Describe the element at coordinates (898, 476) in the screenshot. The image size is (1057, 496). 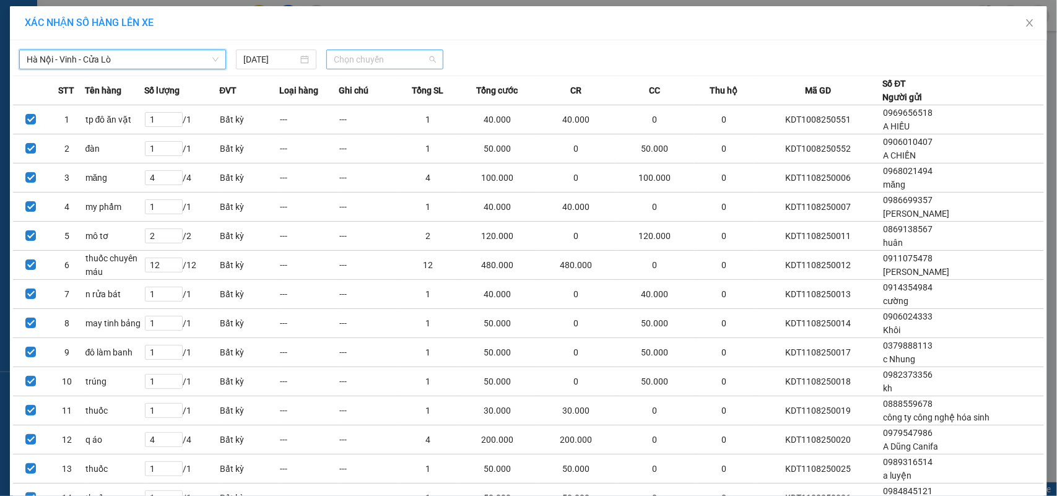
I see `span: a luyện` at that location.